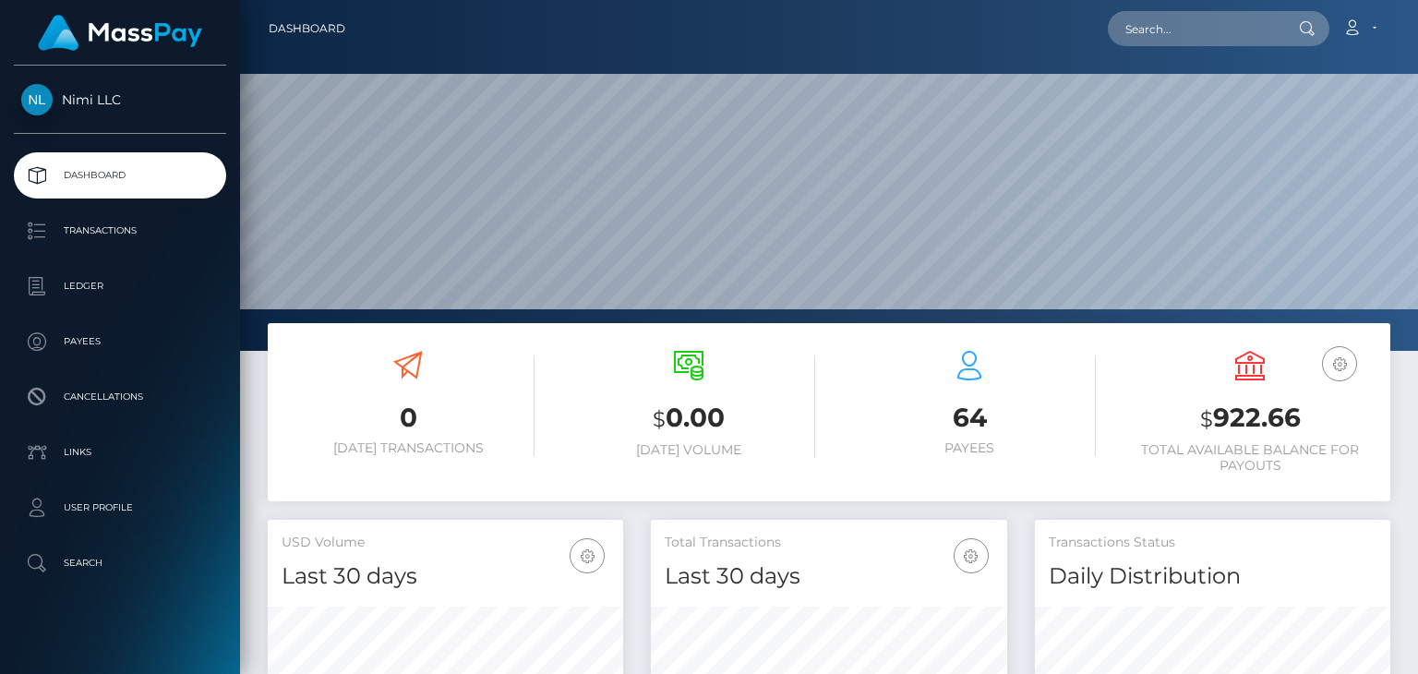 The height and width of the screenshot is (674, 1418). Describe the element at coordinates (120, 563) in the screenshot. I see `a: Search` at that location.